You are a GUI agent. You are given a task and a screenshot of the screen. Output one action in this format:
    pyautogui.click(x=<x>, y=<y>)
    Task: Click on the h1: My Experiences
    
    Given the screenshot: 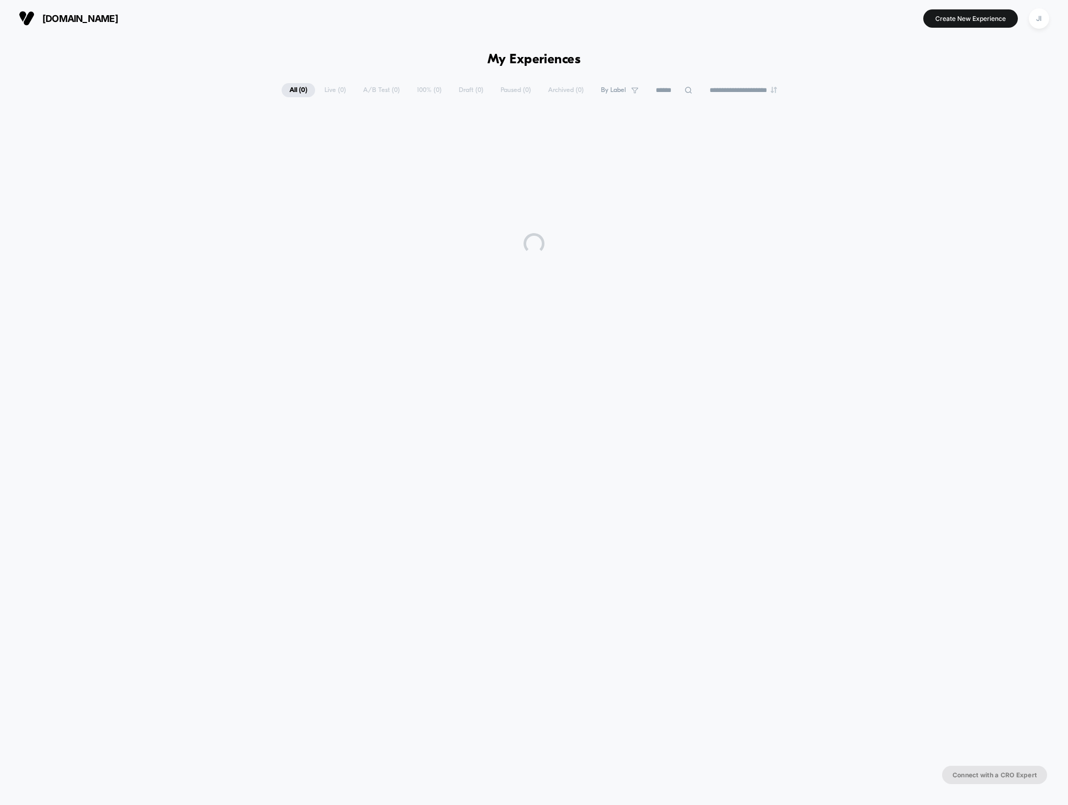 What is the action you would take?
    pyautogui.click(x=534, y=60)
    